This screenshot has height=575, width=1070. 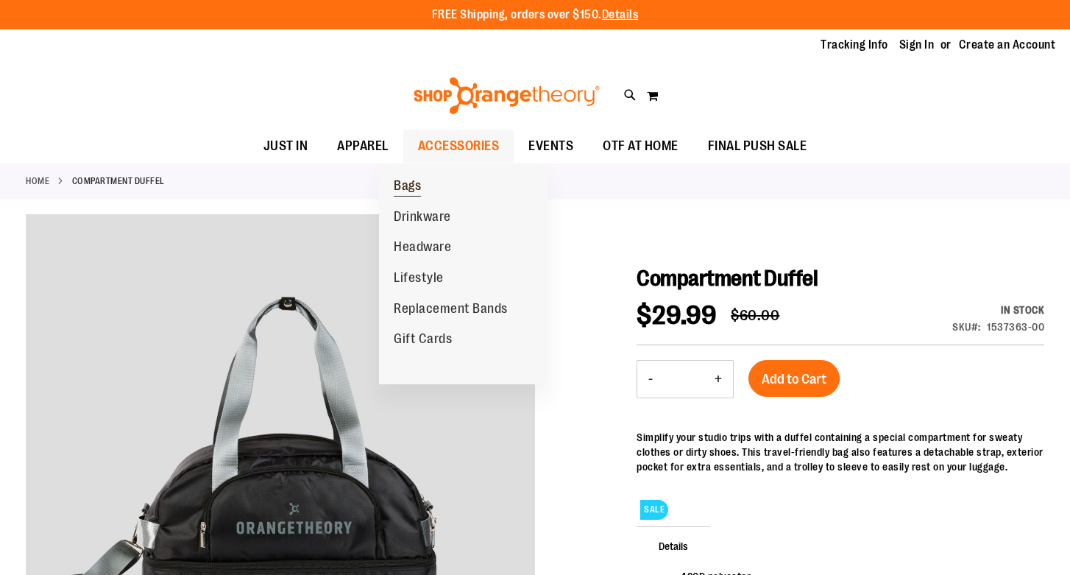 I want to click on a: OTF AT HOME, so click(x=640, y=146).